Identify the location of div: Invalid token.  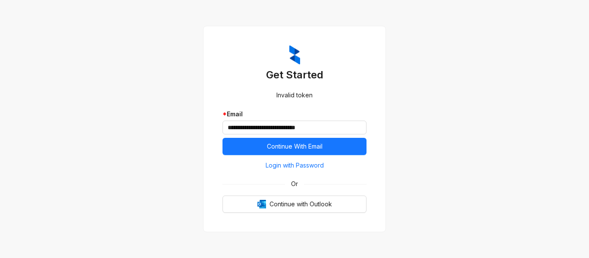
(294, 95).